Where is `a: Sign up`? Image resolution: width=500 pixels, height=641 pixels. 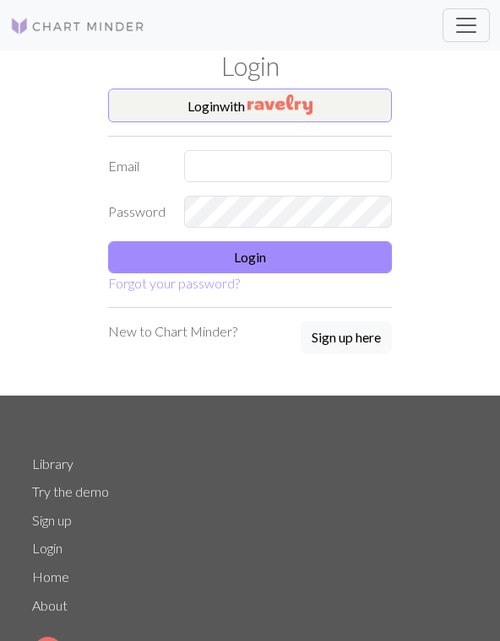
a: Sign up is located at coordinates (51, 520).